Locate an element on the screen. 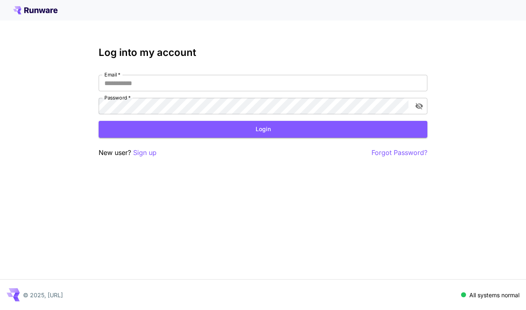 This screenshot has width=526, height=310. button: toggle password visibility is located at coordinates (419, 106).